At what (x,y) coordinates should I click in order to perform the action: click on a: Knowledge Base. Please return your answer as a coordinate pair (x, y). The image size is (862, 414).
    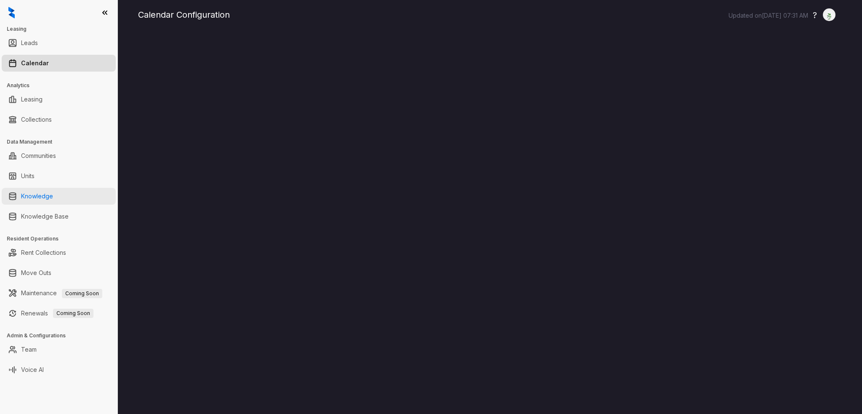
    Looking at the image, I should click on (45, 216).